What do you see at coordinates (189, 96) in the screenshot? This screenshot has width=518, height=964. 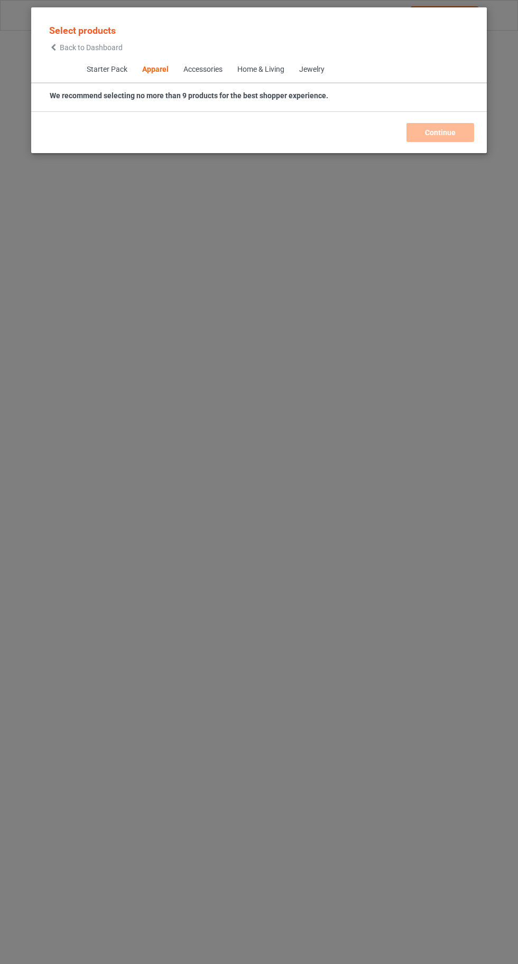 I see `strong: We recommend selecting no more than 9 products for the best shopper experience.` at bounding box center [189, 96].